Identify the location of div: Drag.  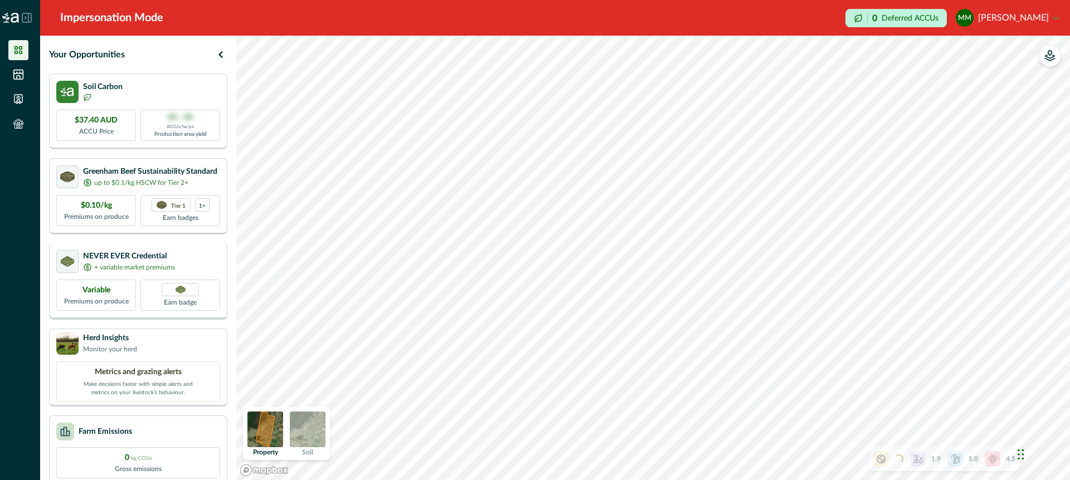
(1021, 455).